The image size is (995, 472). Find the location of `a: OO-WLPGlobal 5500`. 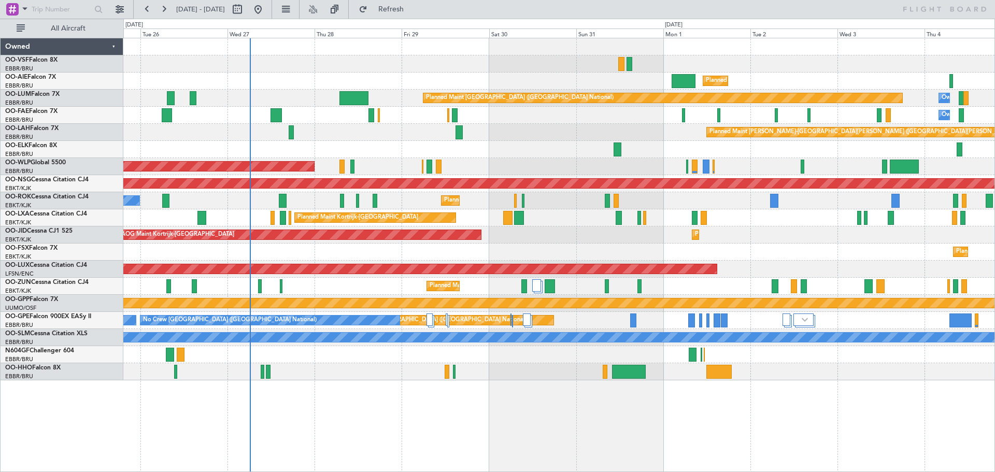

a: OO-WLPGlobal 5500 is located at coordinates (35, 163).